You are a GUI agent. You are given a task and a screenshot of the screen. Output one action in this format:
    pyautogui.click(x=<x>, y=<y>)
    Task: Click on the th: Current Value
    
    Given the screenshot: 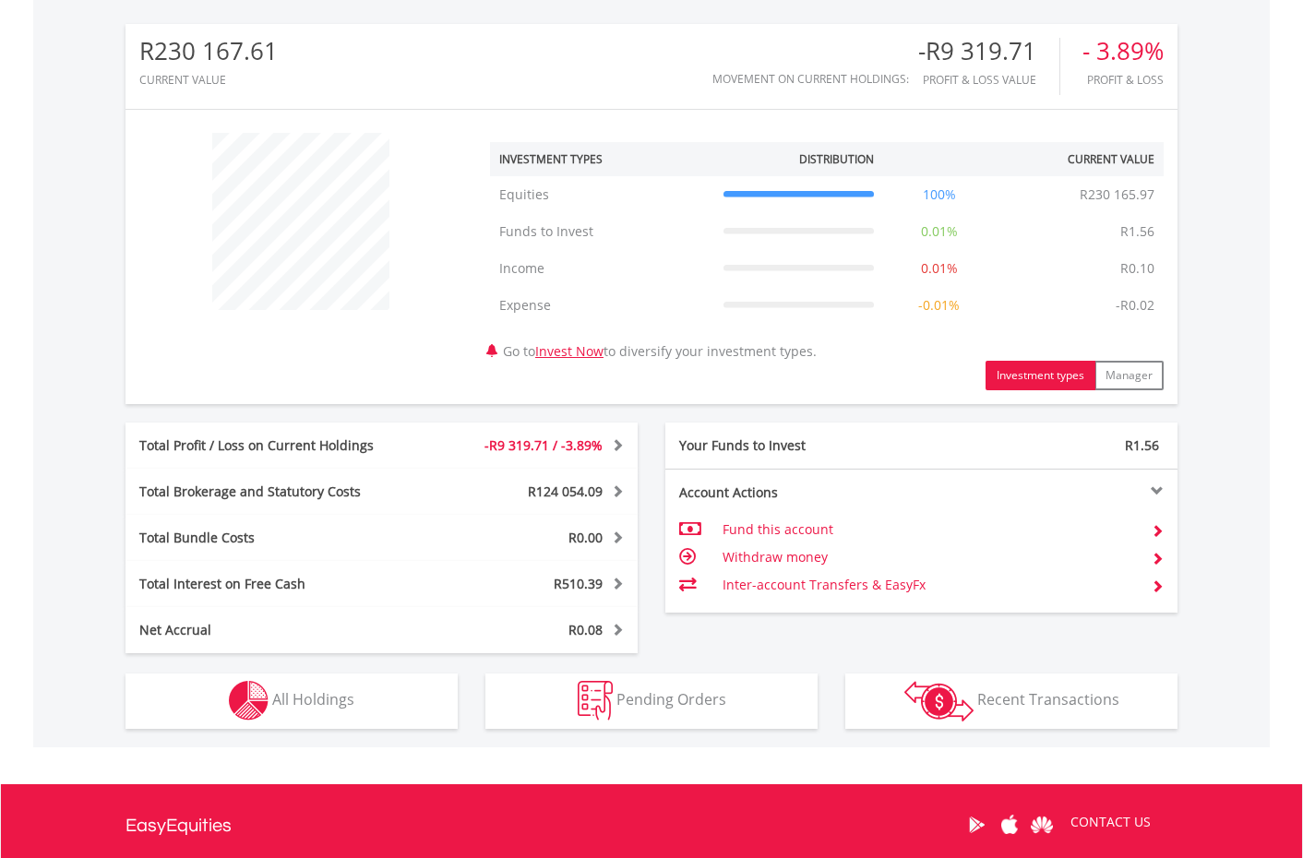 What is the action you would take?
    pyautogui.click(x=1078, y=159)
    